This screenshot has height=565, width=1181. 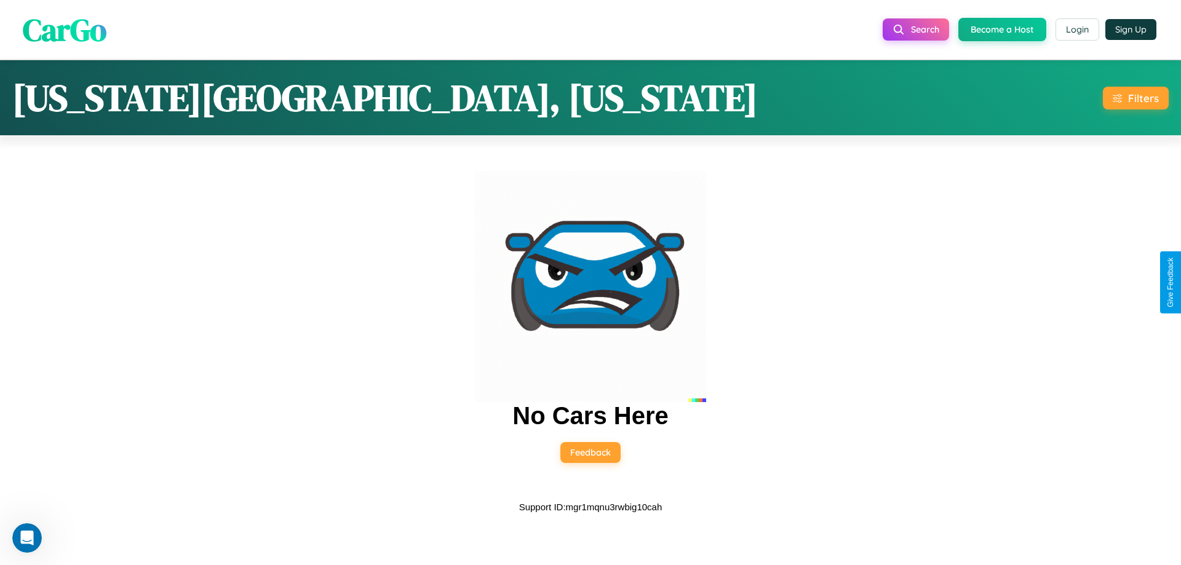 What do you see at coordinates (1143, 98) in the screenshot?
I see `div: Filters` at bounding box center [1143, 98].